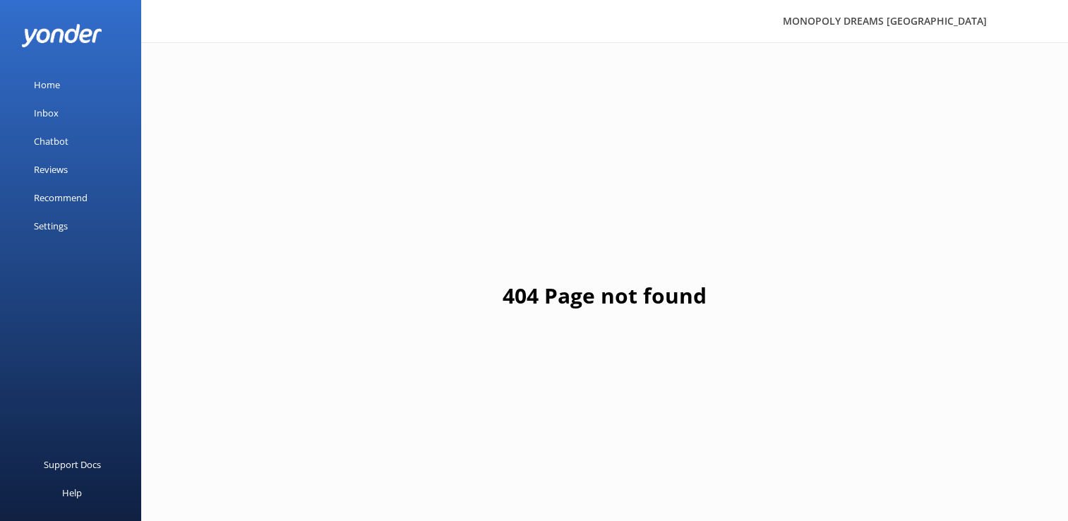 The height and width of the screenshot is (521, 1068). I want to click on div: Inbox, so click(46, 113).